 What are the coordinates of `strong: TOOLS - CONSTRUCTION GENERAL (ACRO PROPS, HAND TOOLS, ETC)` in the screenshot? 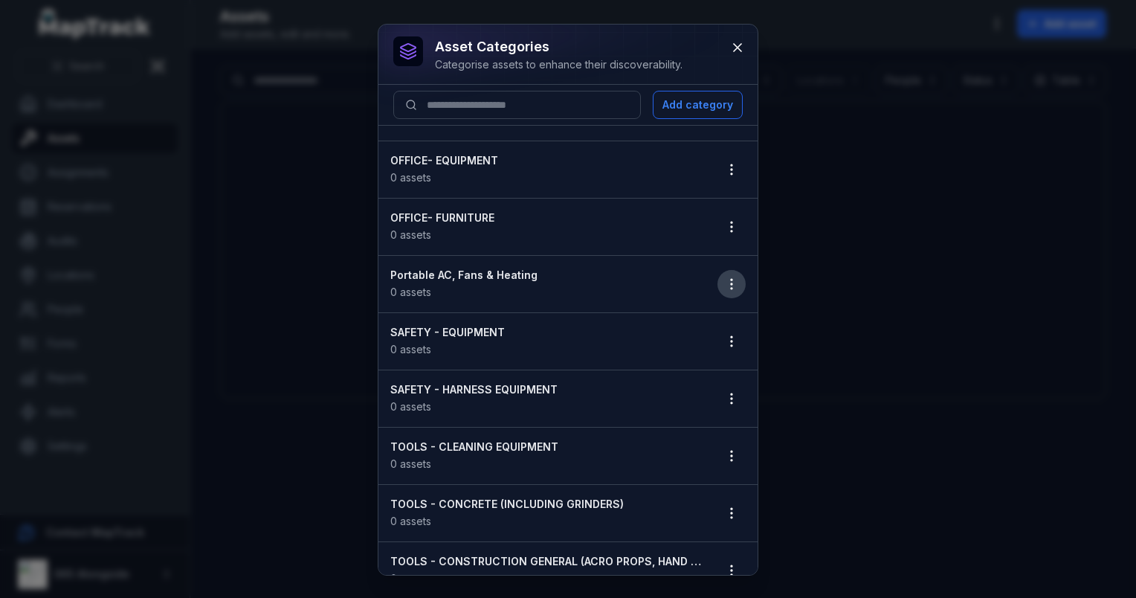 It's located at (546, 561).